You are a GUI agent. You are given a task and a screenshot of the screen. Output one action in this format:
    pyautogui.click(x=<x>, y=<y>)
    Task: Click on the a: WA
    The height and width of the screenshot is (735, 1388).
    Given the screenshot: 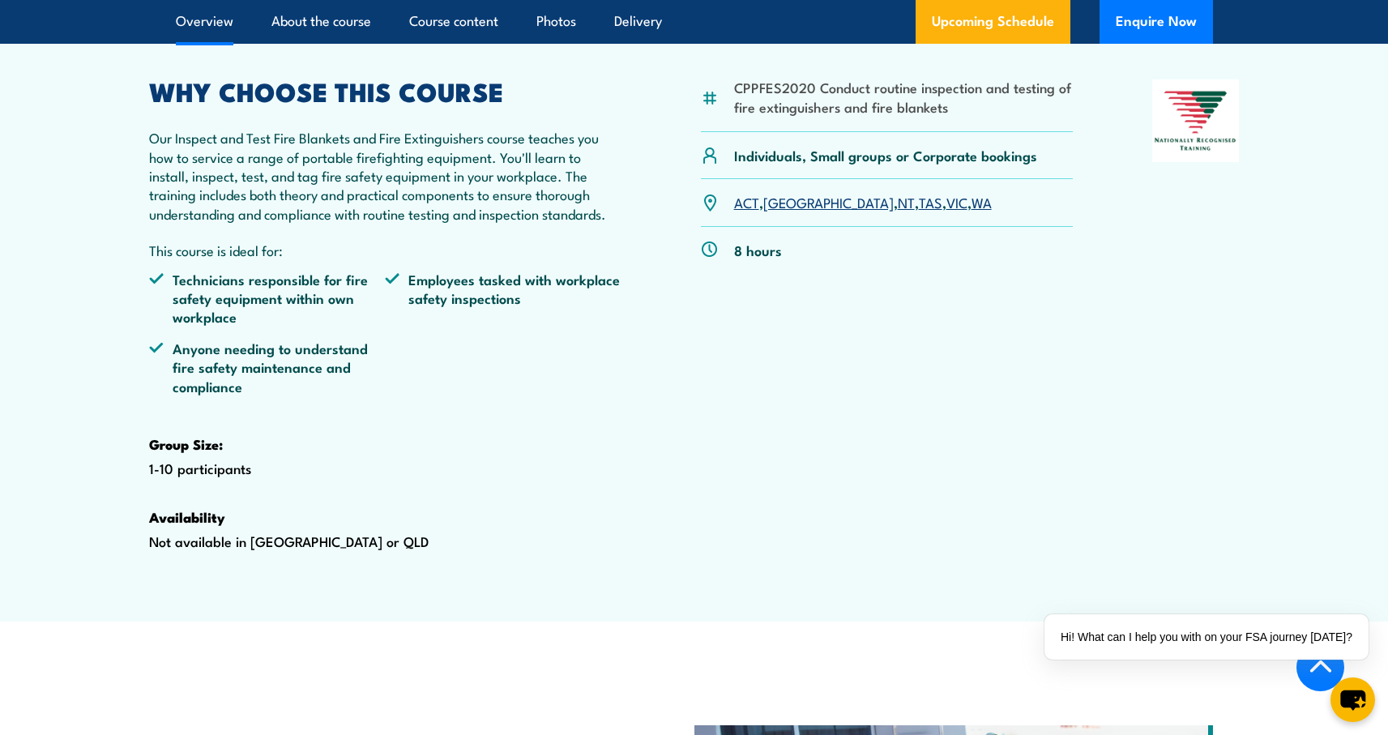 What is the action you would take?
    pyautogui.click(x=981, y=202)
    